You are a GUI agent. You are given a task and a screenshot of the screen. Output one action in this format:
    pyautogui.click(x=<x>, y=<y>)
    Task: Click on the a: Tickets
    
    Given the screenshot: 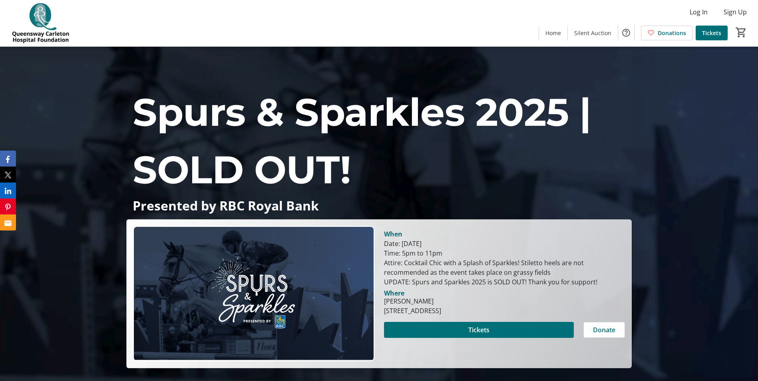 What is the action you would take?
    pyautogui.click(x=711, y=33)
    